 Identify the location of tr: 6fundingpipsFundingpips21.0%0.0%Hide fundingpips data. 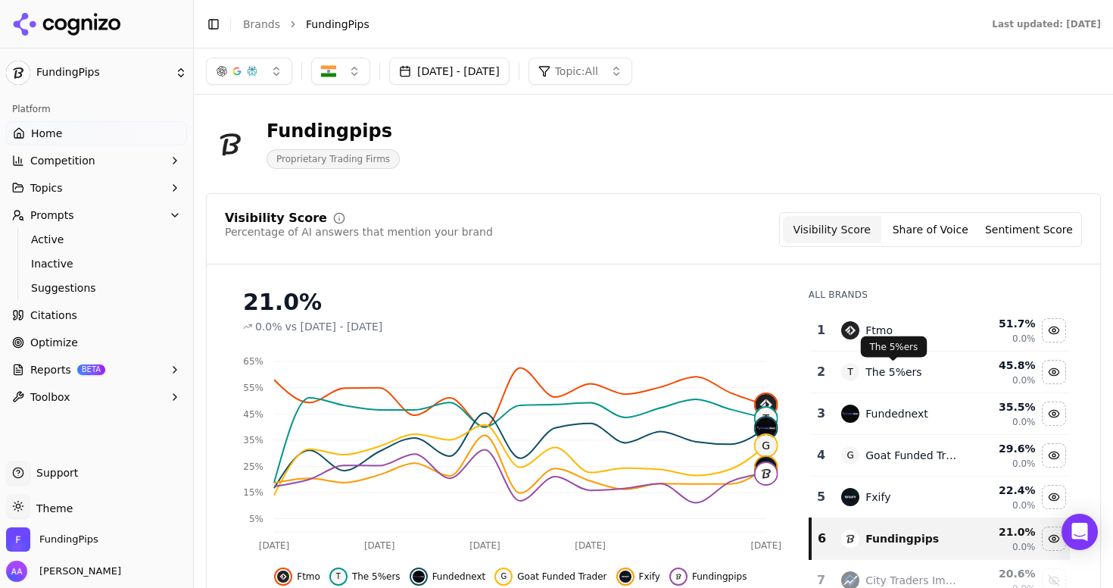
(940, 538).